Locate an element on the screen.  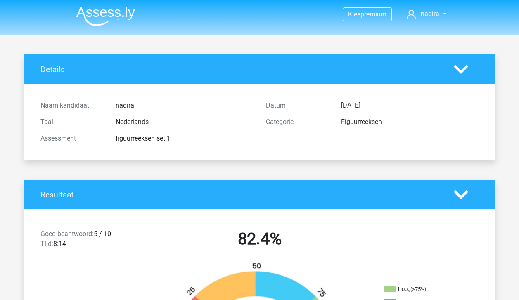
span: Tijd: is located at coordinates (47, 244).